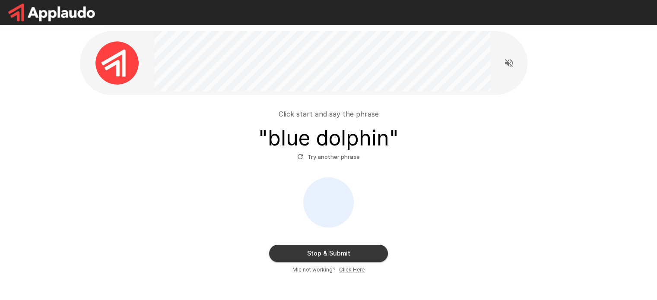  What do you see at coordinates (328, 253) in the screenshot?
I see `button: Stop & Submit` at bounding box center [328, 253].